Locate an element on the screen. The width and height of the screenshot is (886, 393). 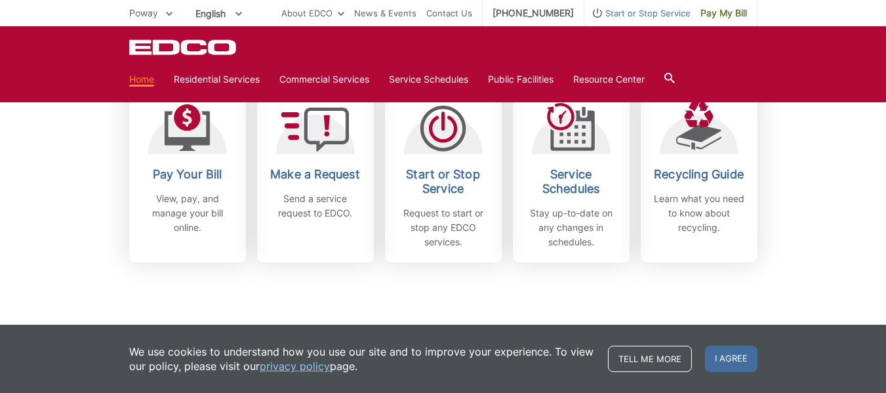
a: Resource Center is located at coordinates (608, 79).